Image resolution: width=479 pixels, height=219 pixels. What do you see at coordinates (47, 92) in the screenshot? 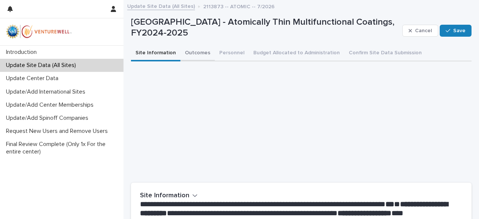
I see `p: Update/Add International Sites` at bounding box center [47, 92].